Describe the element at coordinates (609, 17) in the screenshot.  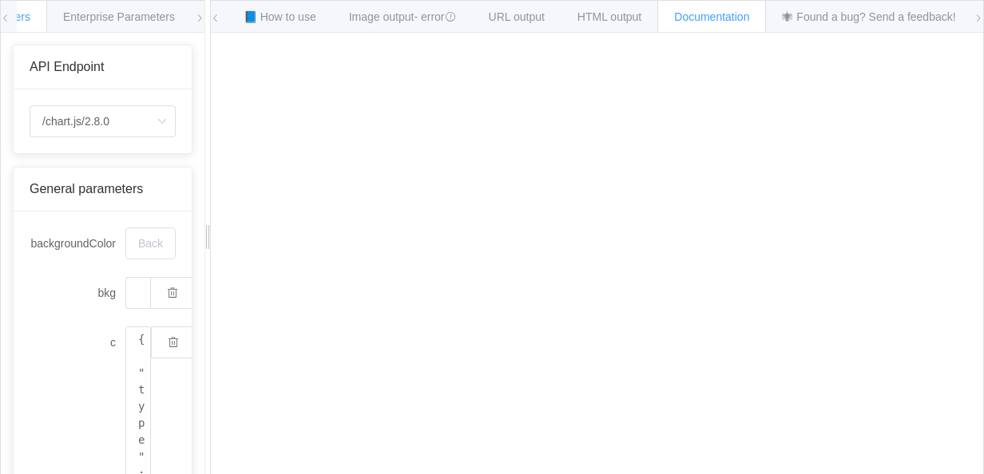
I see `span: HTML output` at that location.